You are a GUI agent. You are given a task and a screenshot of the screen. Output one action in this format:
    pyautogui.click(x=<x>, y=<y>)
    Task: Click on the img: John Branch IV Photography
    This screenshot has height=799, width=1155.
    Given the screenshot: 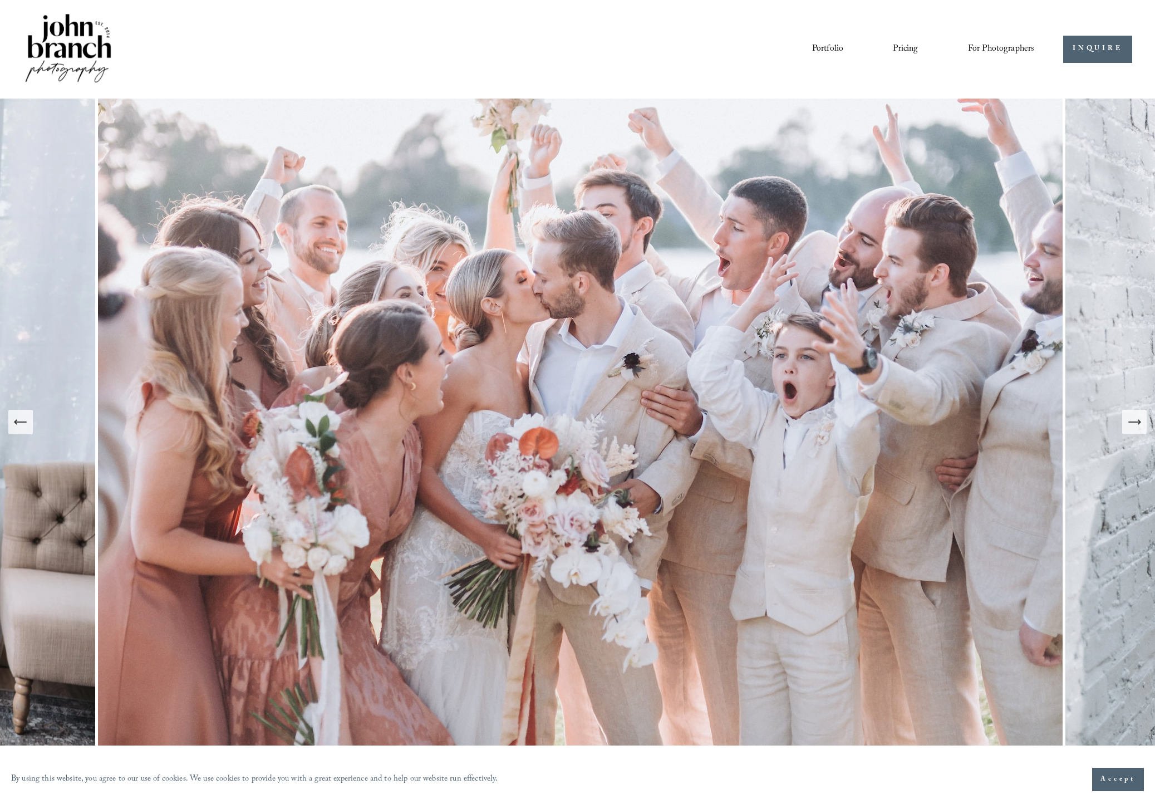 What is the action you would take?
    pyautogui.click(x=68, y=49)
    